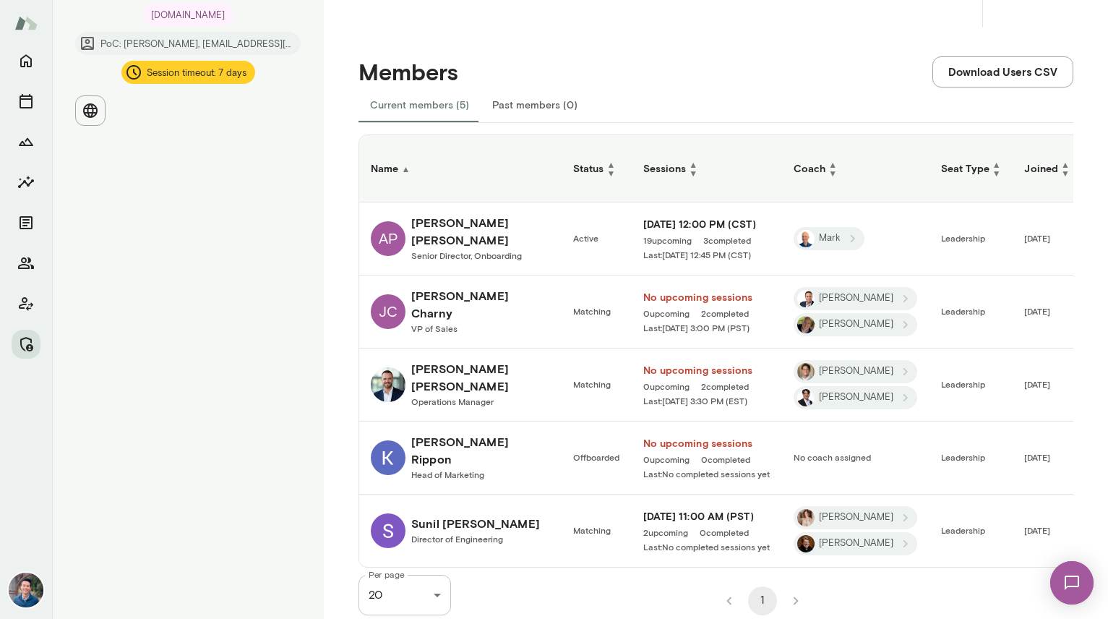  I want to click on span: 19 upcoming, so click(667, 240).